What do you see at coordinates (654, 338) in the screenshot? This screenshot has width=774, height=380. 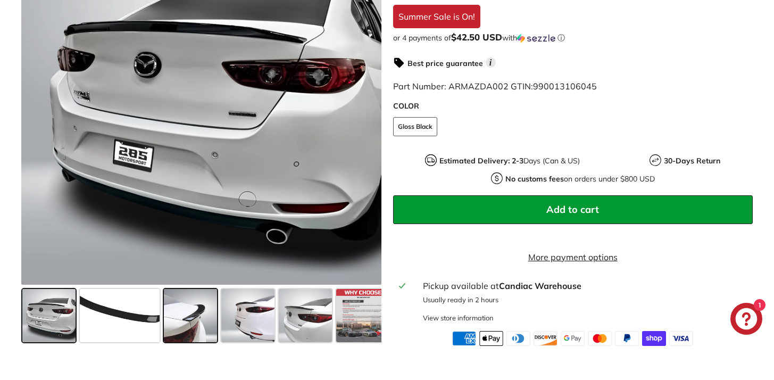 I see `img: shopify_pay` at bounding box center [654, 338].